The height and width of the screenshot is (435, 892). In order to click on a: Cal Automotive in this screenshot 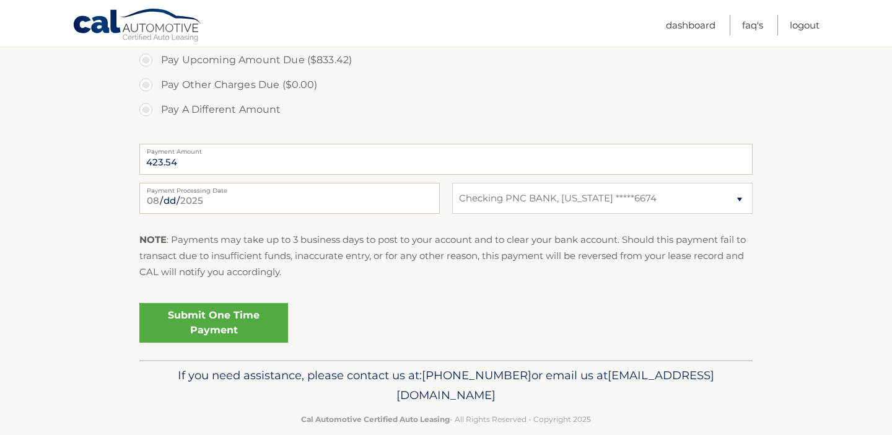, I will do `click(138, 26)`.